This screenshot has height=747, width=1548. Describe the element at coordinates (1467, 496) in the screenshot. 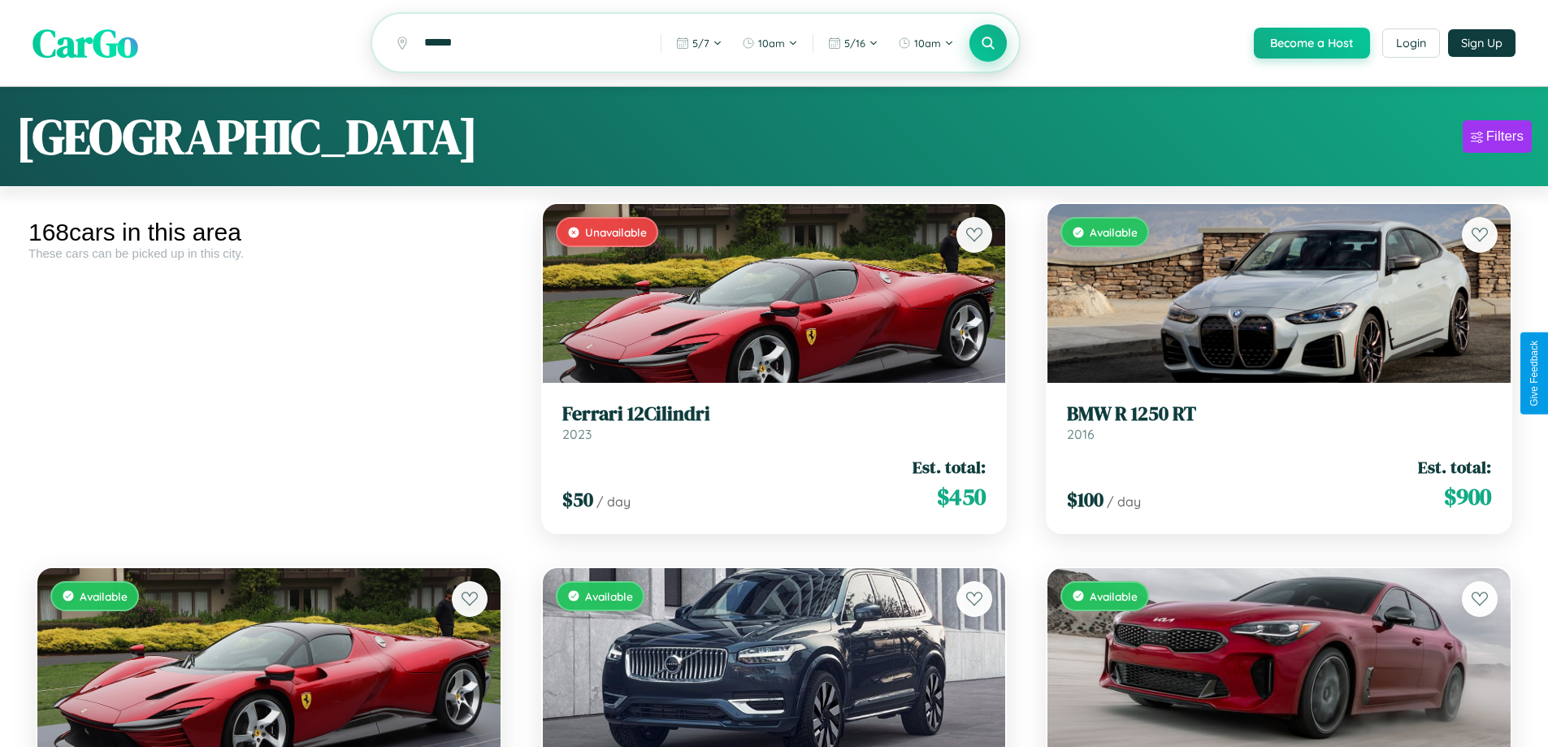

I see `span: $ 900` at that location.